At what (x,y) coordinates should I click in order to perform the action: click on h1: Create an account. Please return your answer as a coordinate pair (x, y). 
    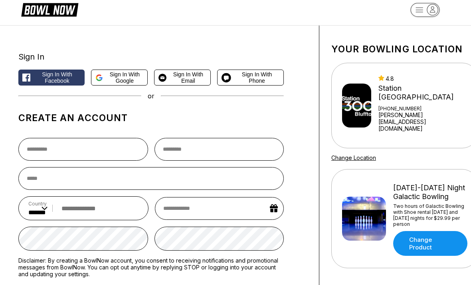
    Looking at the image, I should click on (151, 118).